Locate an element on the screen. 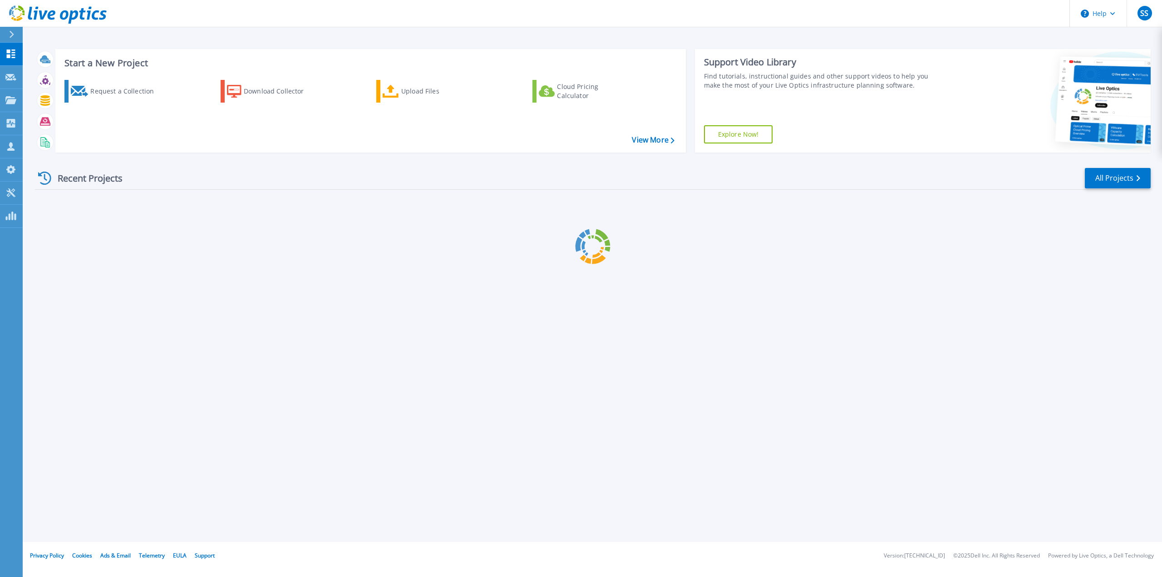 The width and height of the screenshot is (1162, 577). div: Find tutorials, instructional guides and other support videos to help you make the most of your L... is located at coordinates (822, 81).